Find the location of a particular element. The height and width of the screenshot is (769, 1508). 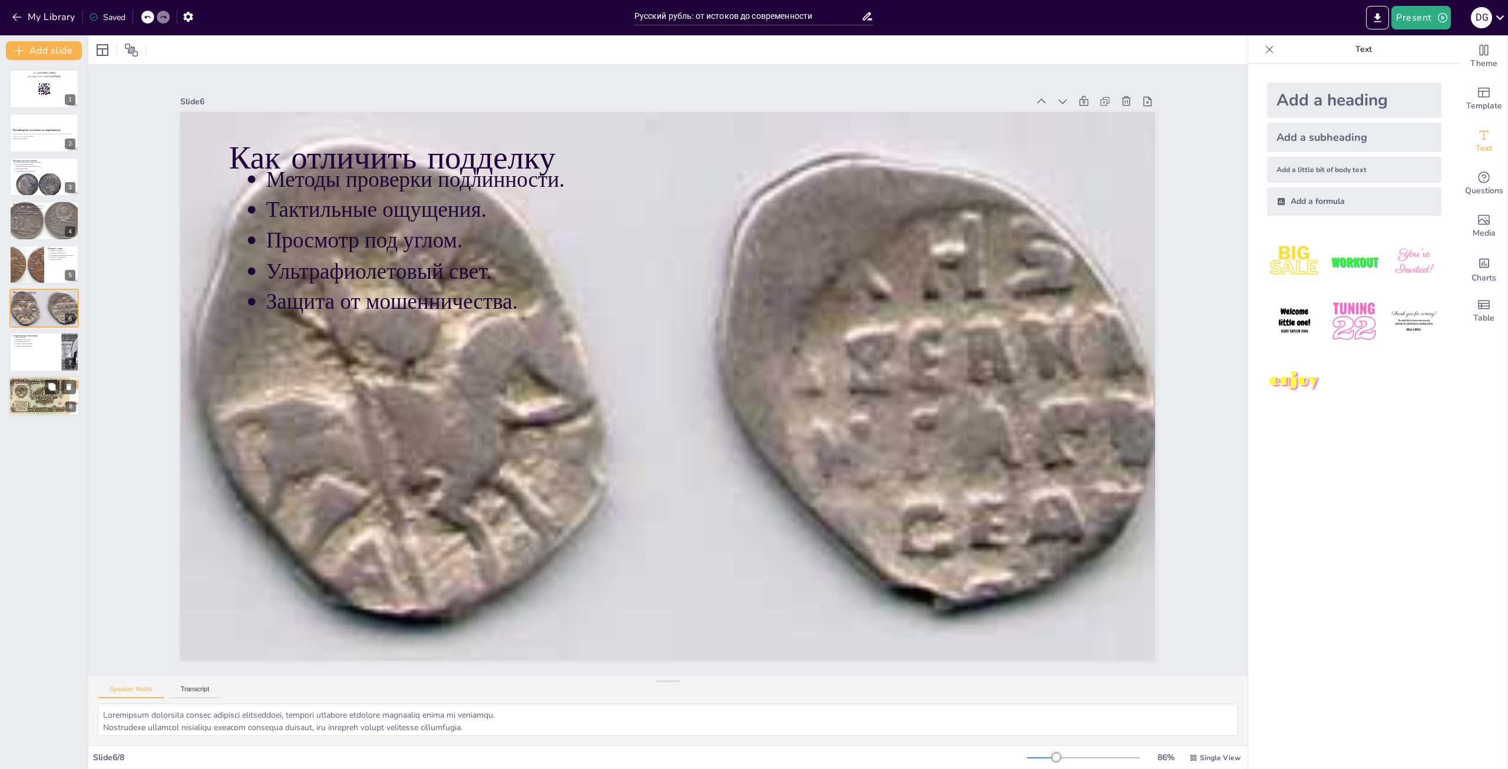

span: Position is located at coordinates (131, 50).